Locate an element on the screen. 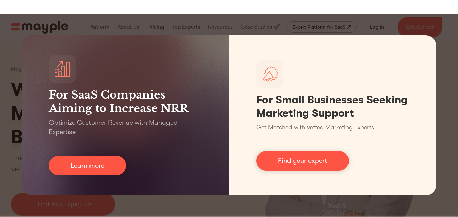 The image size is (458, 217). p: Get Matched with Vetted Marketing Experts is located at coordinates (315, 127).